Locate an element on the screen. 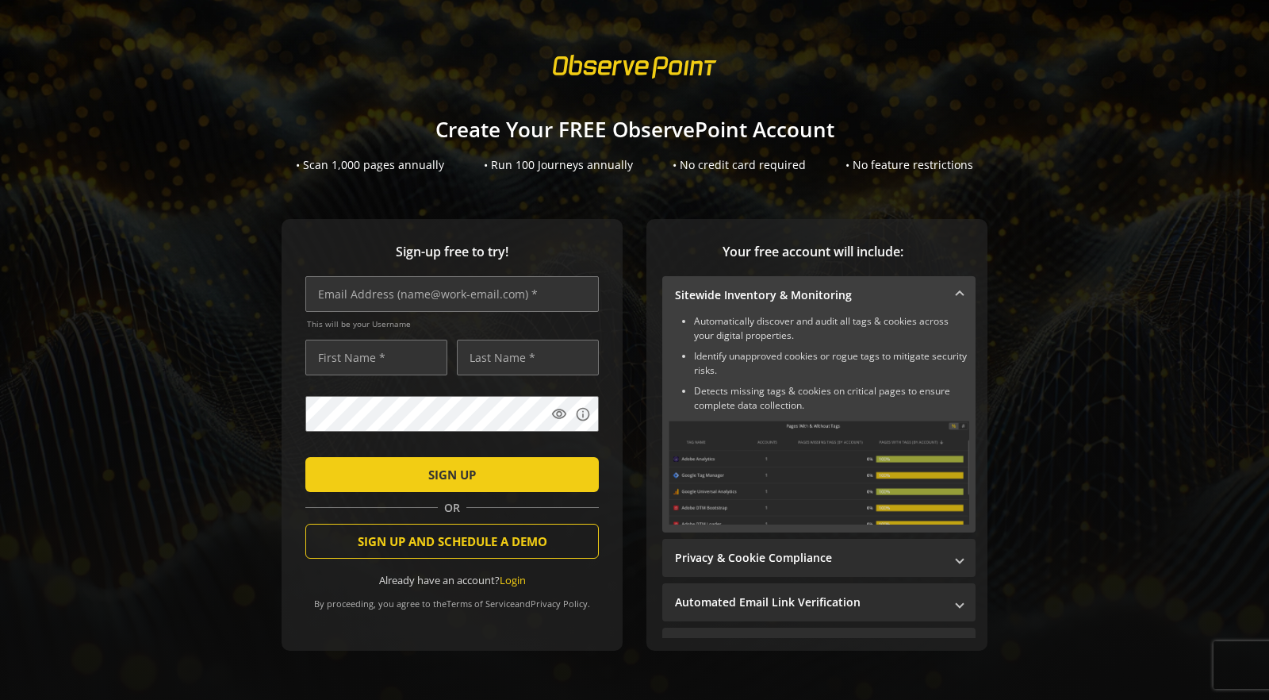  button: SIGN UP AND SCHEDULE A DEMO is located at coordinates (452, 541).